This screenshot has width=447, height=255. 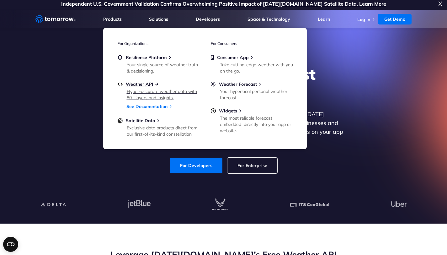 I want to click on span: Consumer App, so click(x=233, y=57).